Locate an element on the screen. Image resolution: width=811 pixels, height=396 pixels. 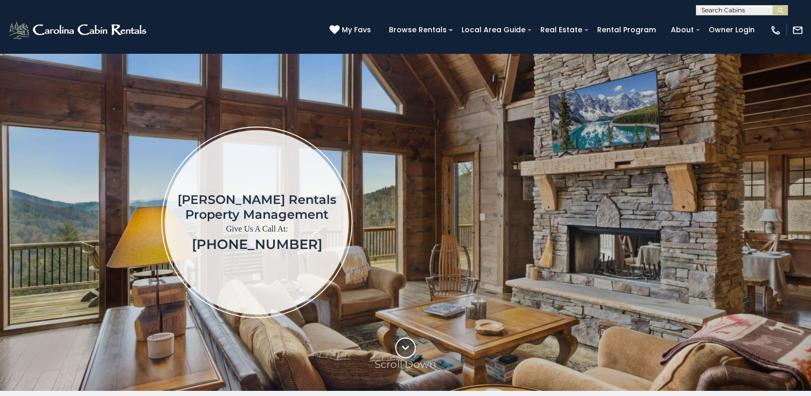
a: My Favs is located at coordinates (352, 30).